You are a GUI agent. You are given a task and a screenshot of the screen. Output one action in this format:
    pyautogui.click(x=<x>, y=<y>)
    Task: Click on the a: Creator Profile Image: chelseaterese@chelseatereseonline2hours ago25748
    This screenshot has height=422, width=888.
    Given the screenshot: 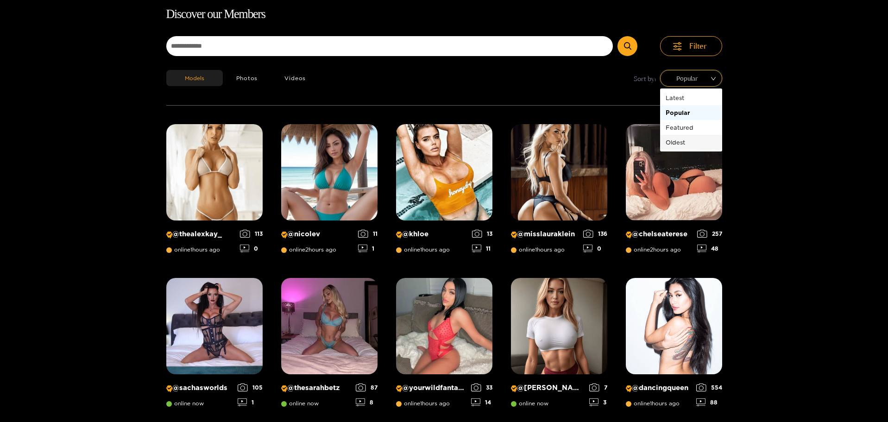 What is the action you would take?
    pyautogui.click(x=674, y=192)
    